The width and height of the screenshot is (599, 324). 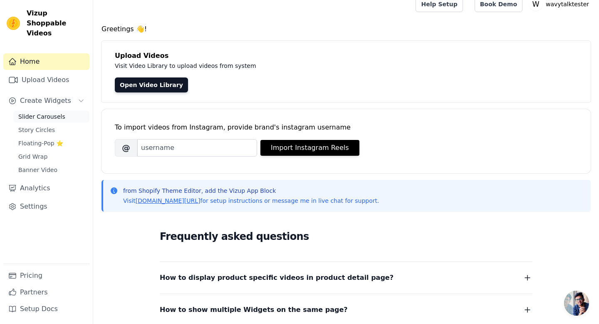 I want to click on h2: Frequently asked questions, so click(x=346, y=236).